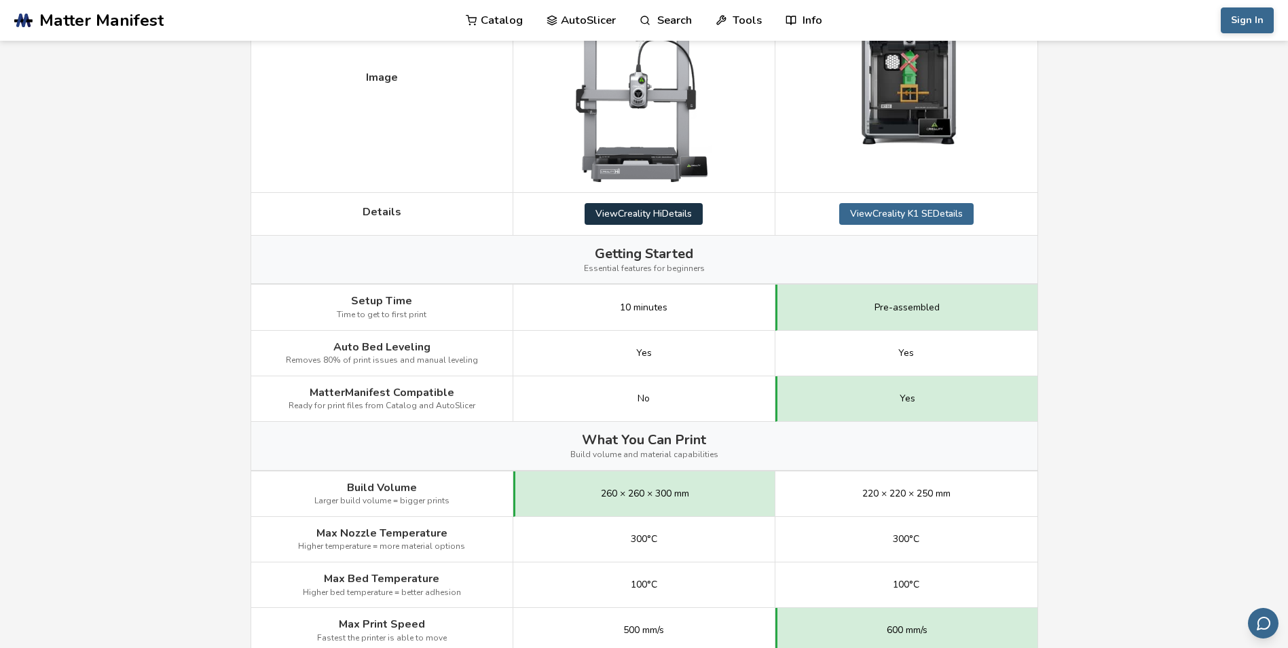 This screenshot has width=1288, height=648. Describe the element at coordinates (644, 399) in the screenshot. I see `span: No` at that location.